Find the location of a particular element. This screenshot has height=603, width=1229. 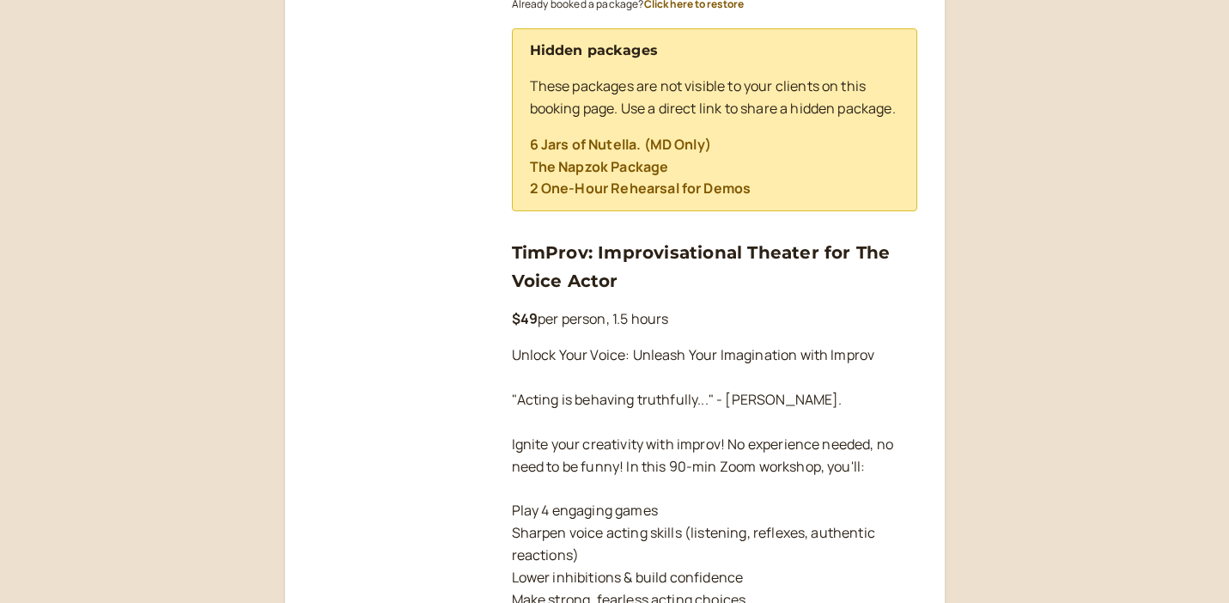

h4: Hidden packages is located at coordinates (715, 51).